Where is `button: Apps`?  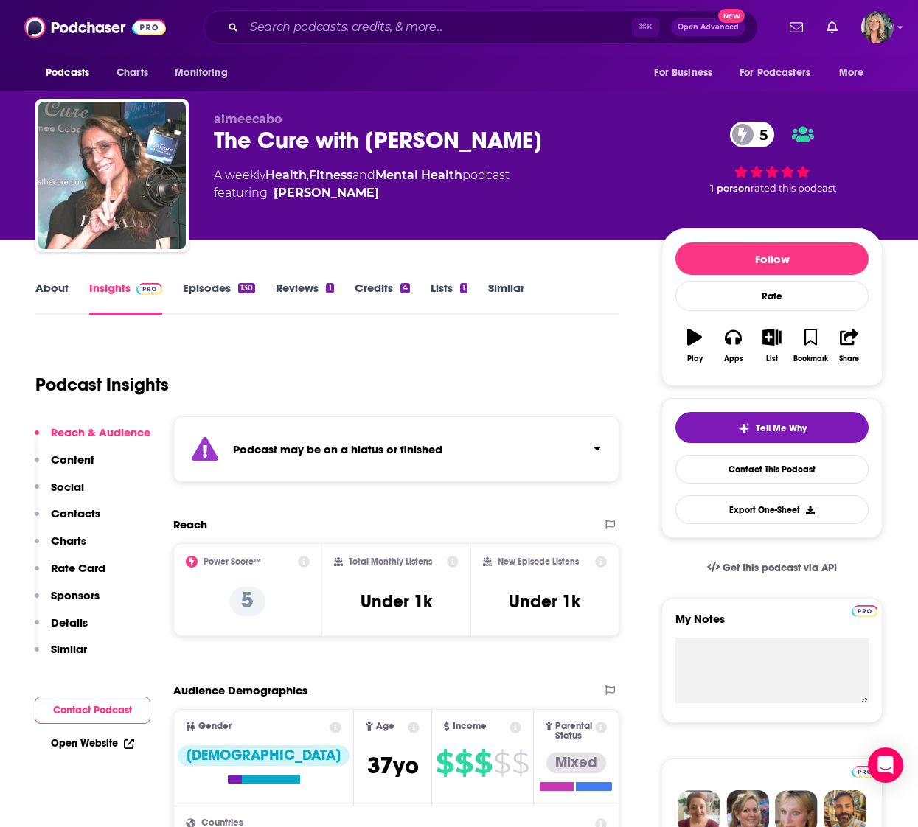
button: Apps is located at coordinates (733, 346).